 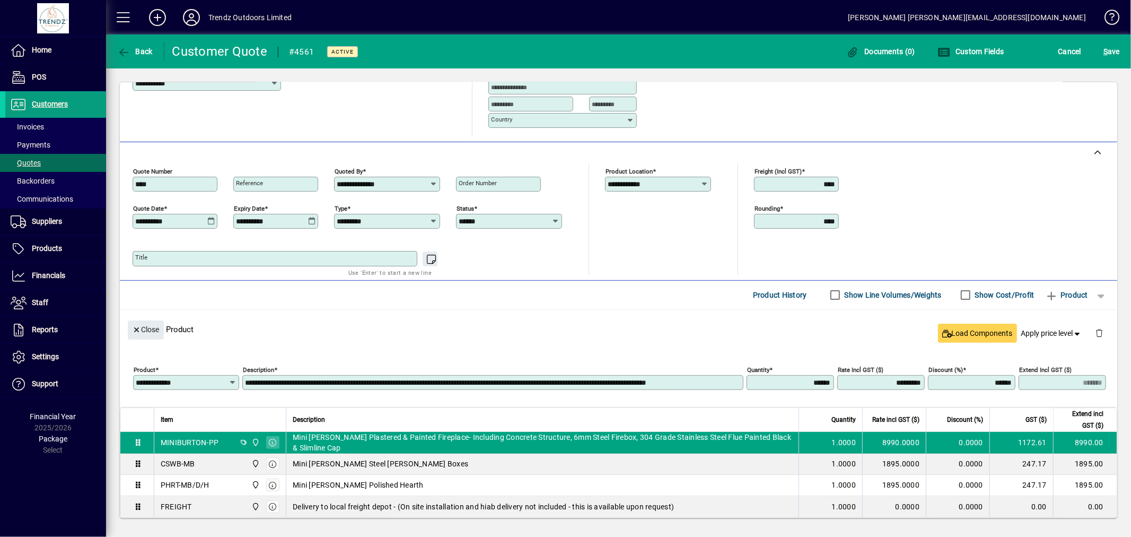 I want to click on span: Communications, so click(x=42, y=199).